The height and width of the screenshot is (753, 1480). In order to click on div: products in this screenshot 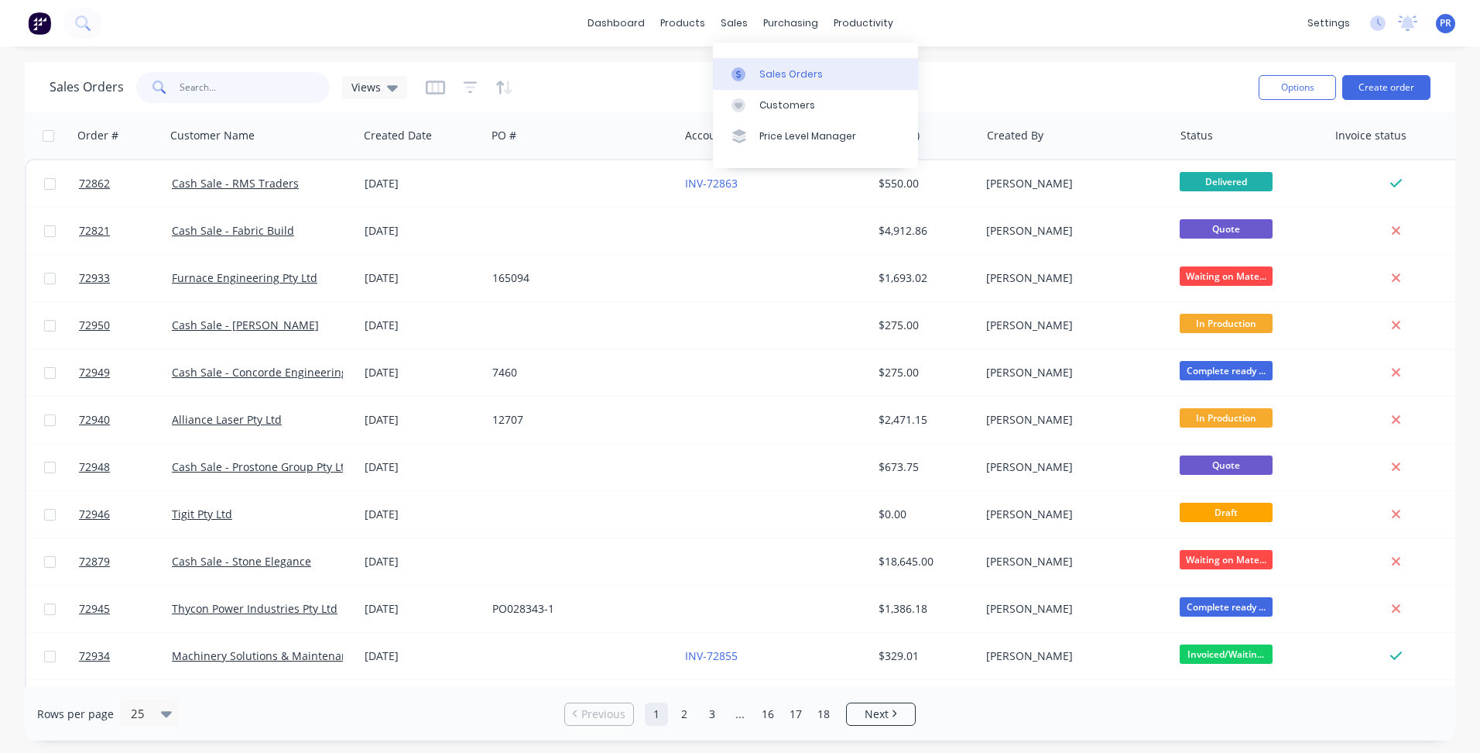, I will do `click(683, 23)`.